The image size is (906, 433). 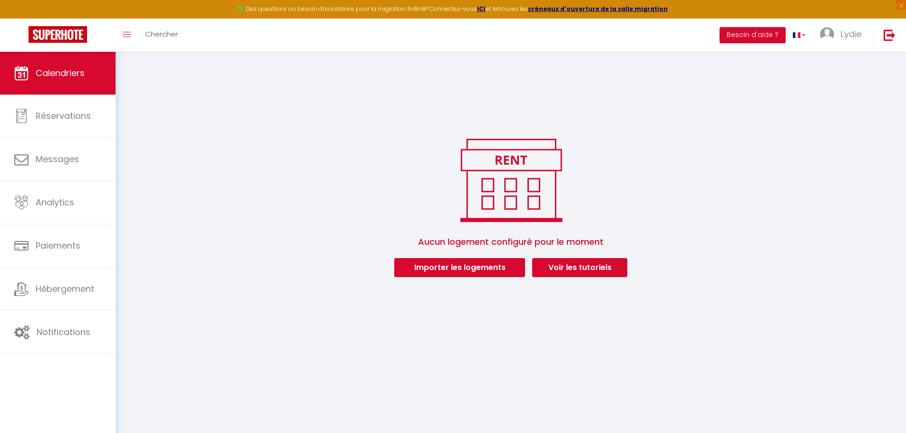 I want to click on span: Lydie, so click(x=851, y=34).